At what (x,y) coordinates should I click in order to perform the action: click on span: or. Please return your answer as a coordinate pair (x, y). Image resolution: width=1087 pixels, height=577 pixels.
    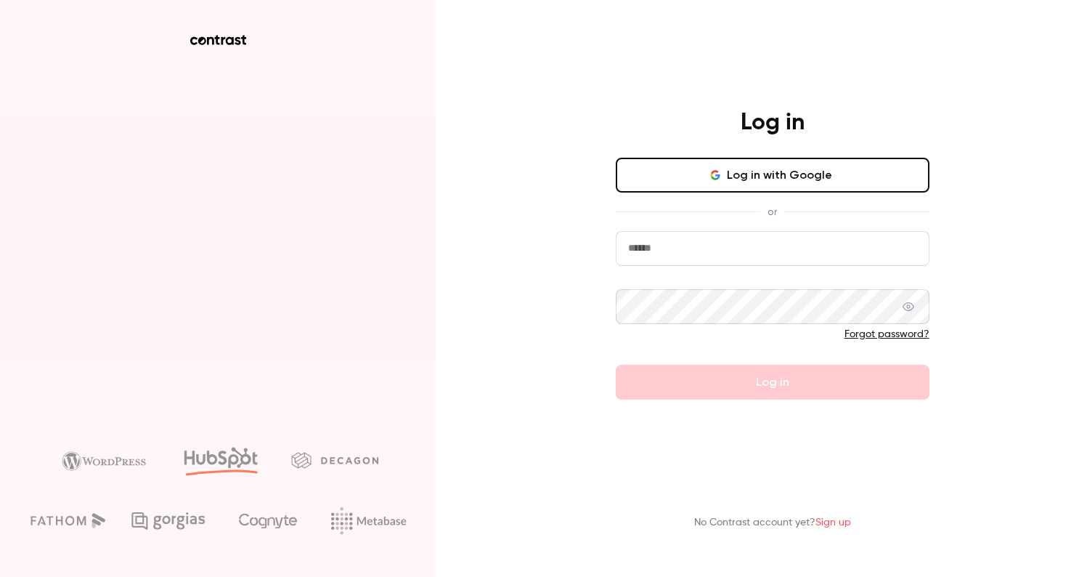
    Looking at the image, I should click on (772, 211).